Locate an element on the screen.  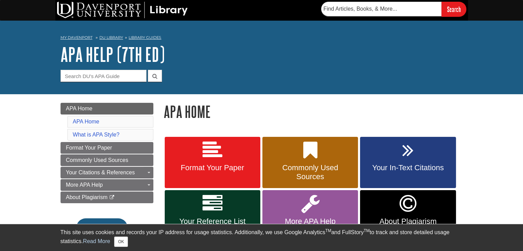
img: DU Library is located at coordinates (122, 10).